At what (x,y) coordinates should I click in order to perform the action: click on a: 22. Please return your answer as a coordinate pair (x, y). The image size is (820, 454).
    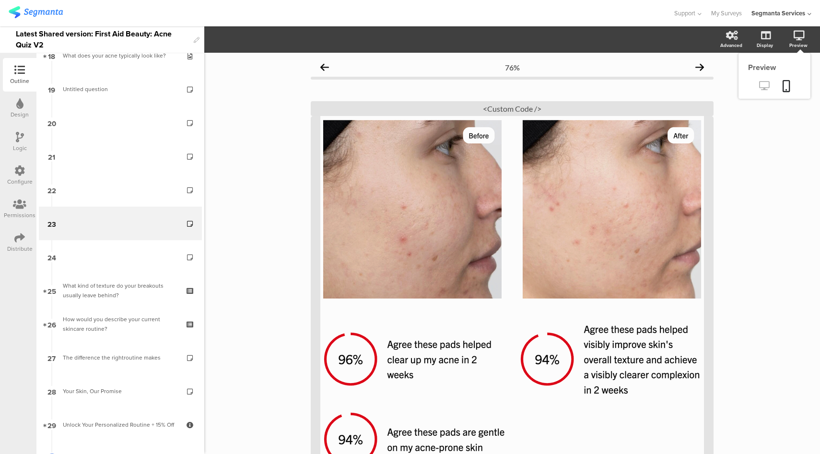
    Looking at the image, I should click on (120, 190).